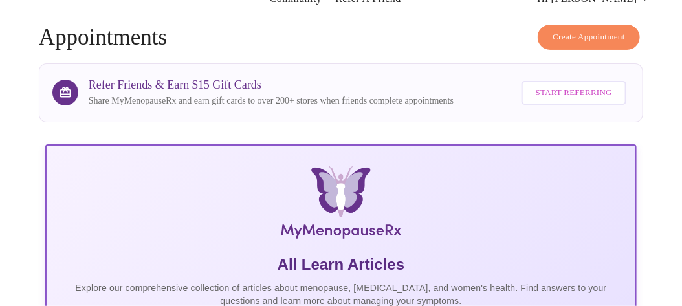 The height and width of the screenshot is (306, 682). Describe the element at coordinates (271, 85) in the screenshot. I see `h3: Refer Friends & Earn $15 Gift Cards` at that location.